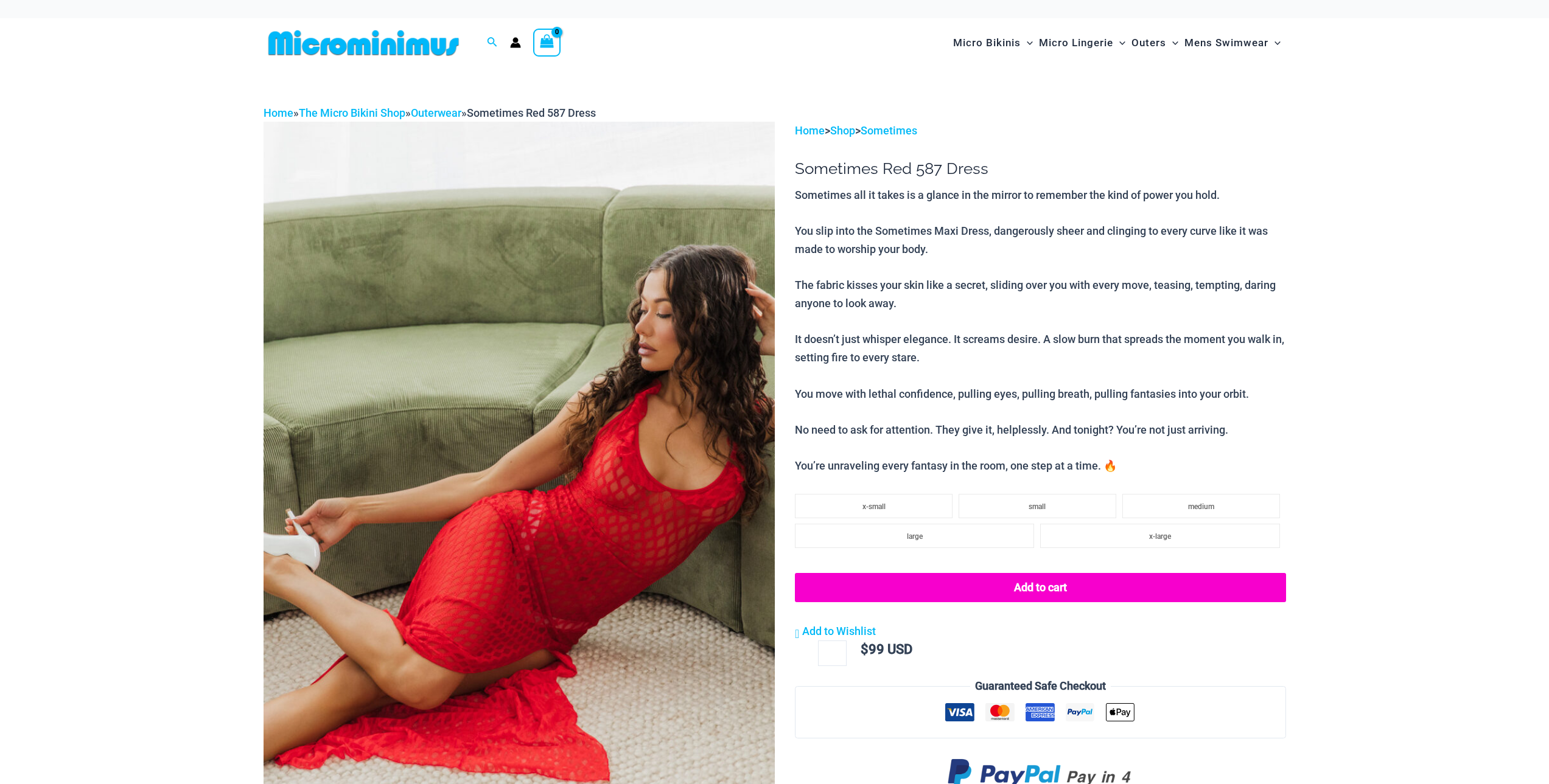  Describe the element at coordinates (1201, 506) in the screenshot. I see `li: medium` at that location.